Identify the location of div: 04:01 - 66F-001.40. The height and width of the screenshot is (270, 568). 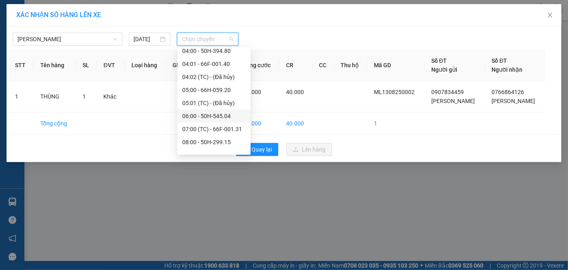
(214, 64).